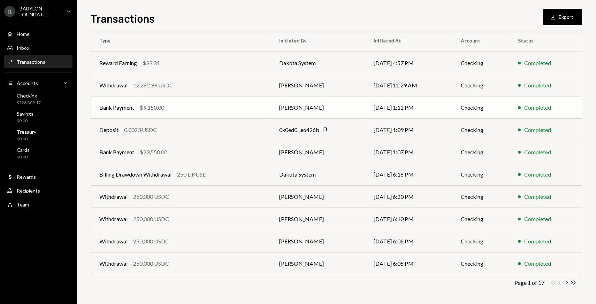 The width and height of the screenshot is (596, 304). What do you see at coordinates (38, 62) in the screenshot?
I see `a: Transactions` at bounding box center [38, 62].